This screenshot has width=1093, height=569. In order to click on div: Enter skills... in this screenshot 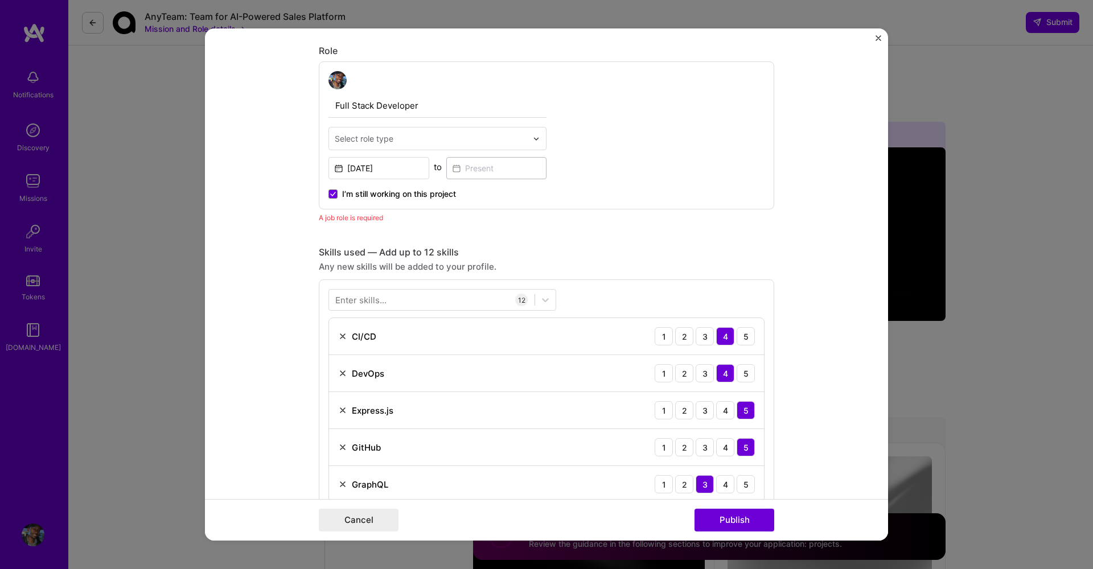, I will do `click(361, 300)`.